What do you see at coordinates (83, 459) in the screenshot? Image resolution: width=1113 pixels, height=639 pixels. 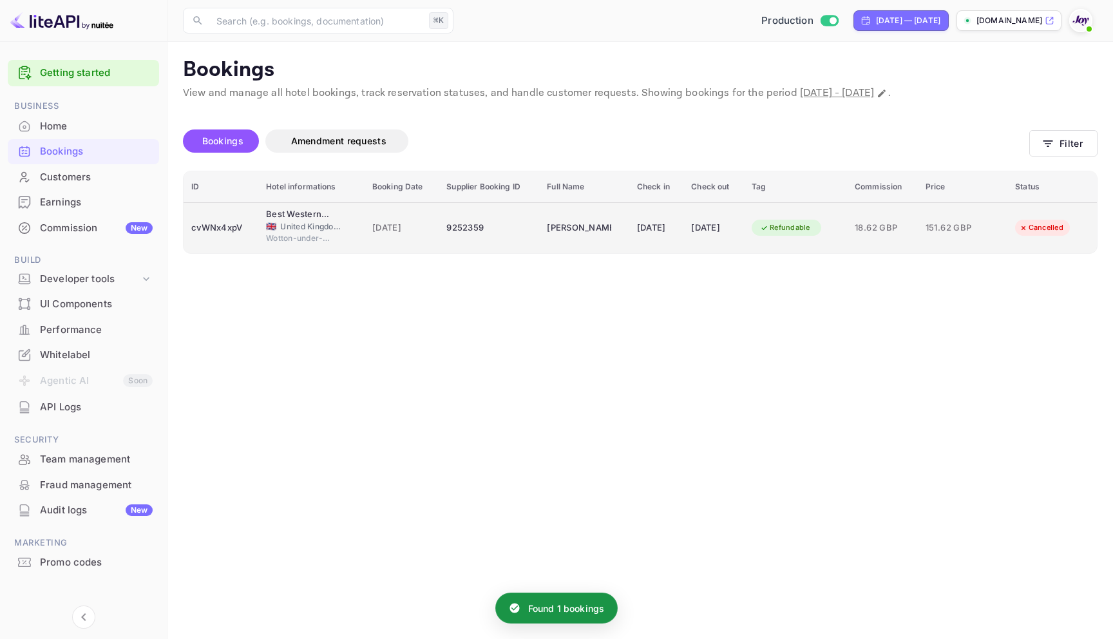 I see `a: Team management` at bounding box center [83, 459].